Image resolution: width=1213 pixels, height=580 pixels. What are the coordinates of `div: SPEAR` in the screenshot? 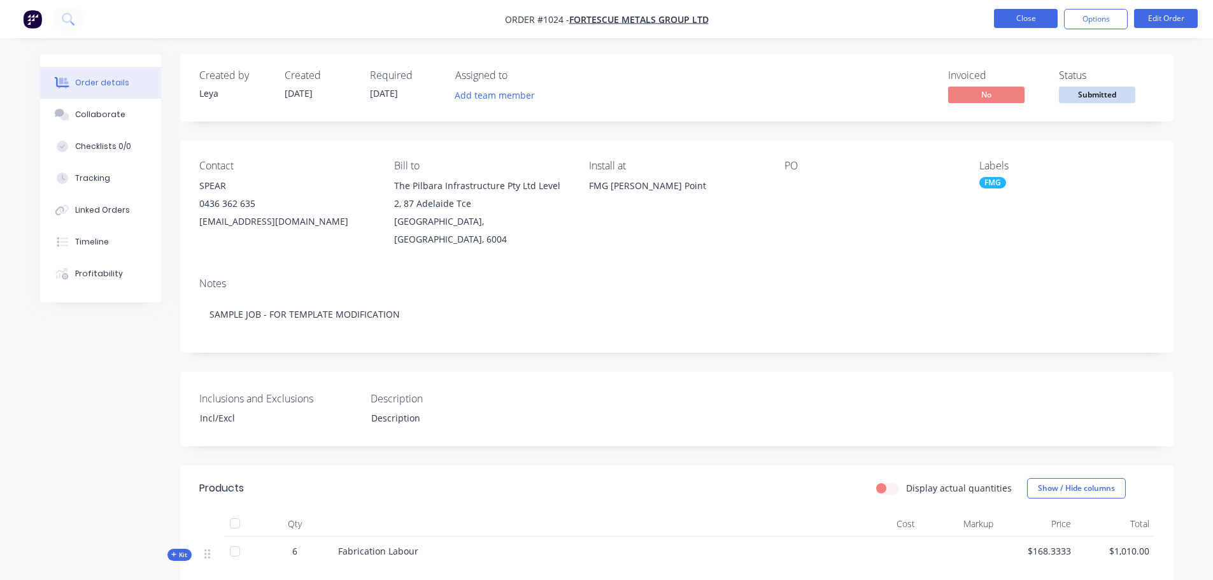 It's located at (286, 186).